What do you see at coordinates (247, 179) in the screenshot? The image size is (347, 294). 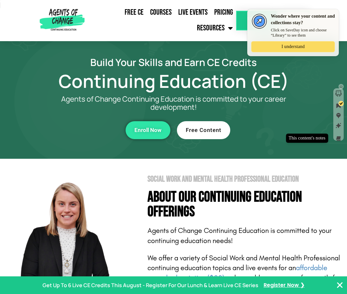 I see `h2: Social Work and Mental Health Professional Education` at bounding box center [247, 179].